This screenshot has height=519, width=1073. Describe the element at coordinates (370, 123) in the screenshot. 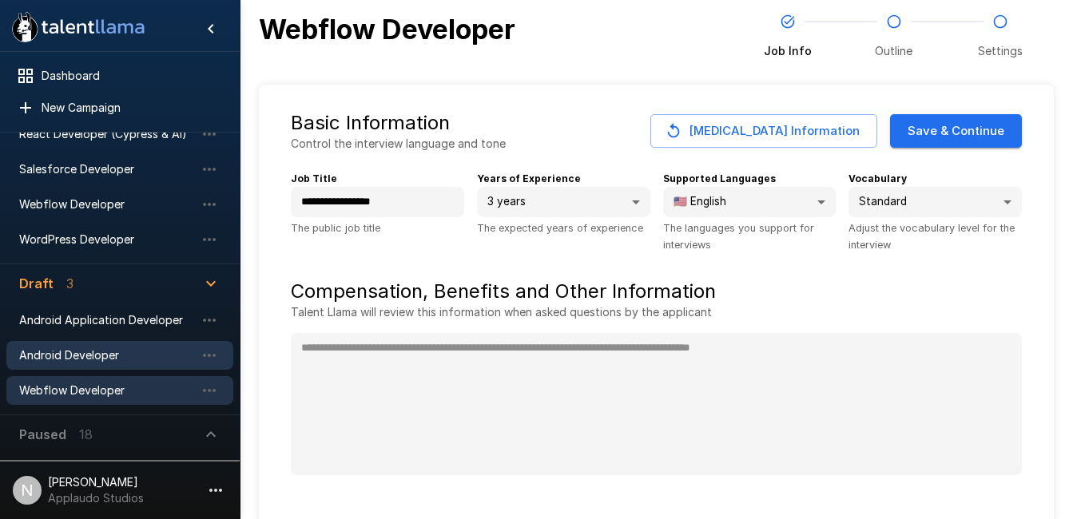

I see `h5: Basic Information` at that location.